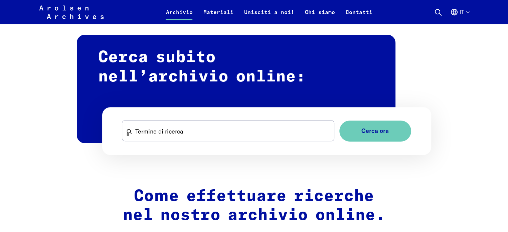  Describe the element at coordinates (460, 16) in the screenshot. I see `button: Italiano, selezione lingua` at that location.